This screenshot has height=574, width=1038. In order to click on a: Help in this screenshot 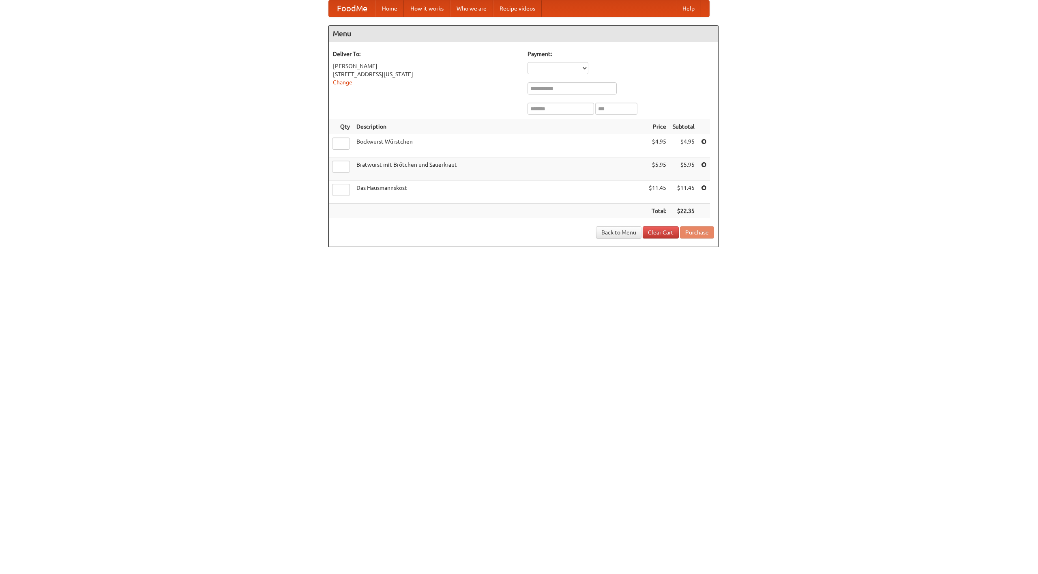, I will do `click(688, 9)`.